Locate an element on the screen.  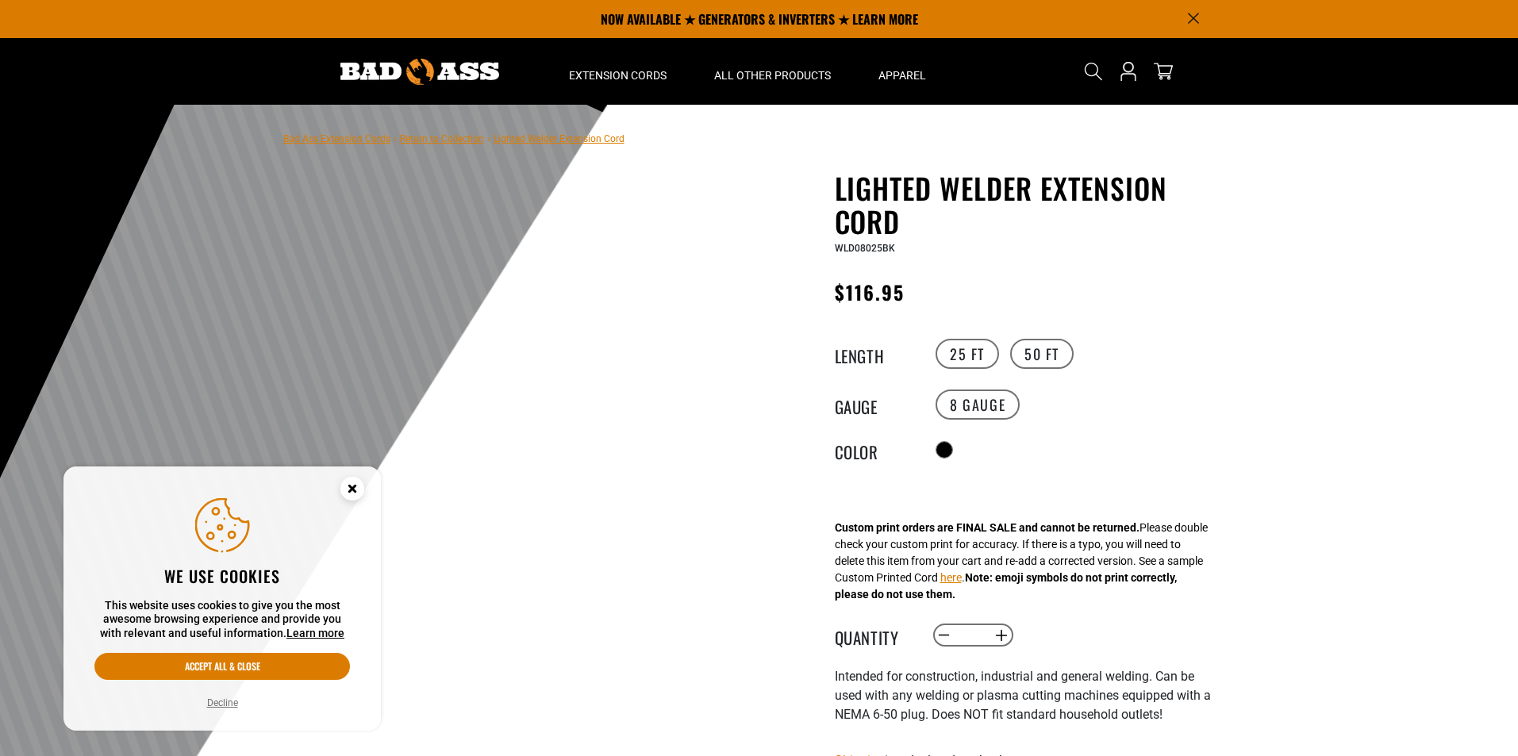
summary: Extension Cords is located at coordinates (617, 71).